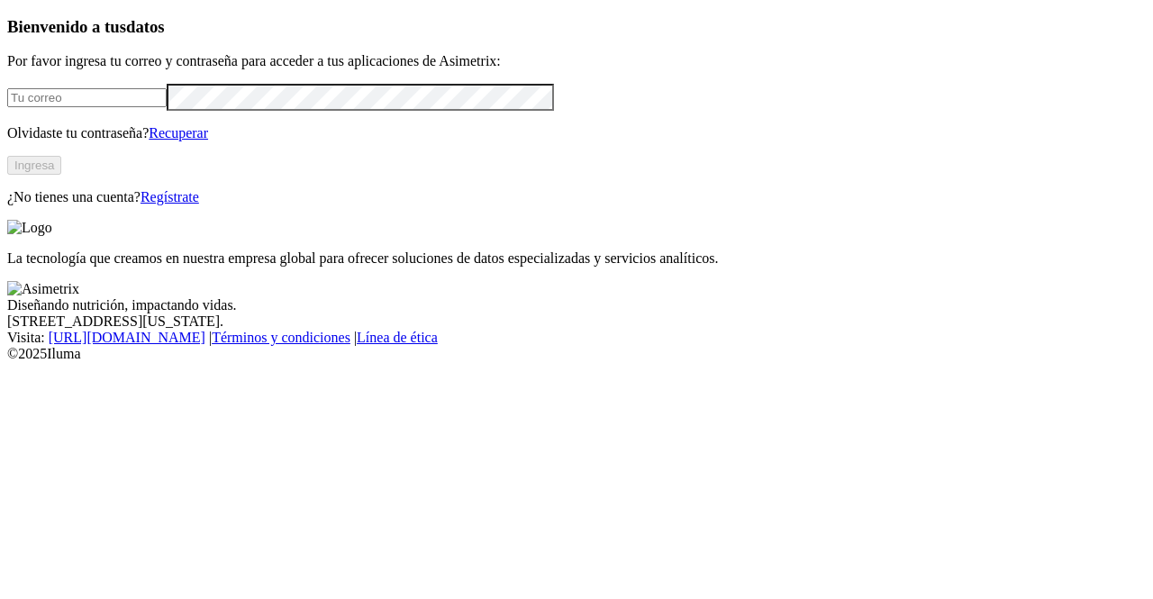 The width and height of the screenshot is (1153, 599). What do you see at coordinates (577, 305) in the screenshot?
I see `div: Diseñando nutrición, impactando vidas.` at bounding box center [577, 305].